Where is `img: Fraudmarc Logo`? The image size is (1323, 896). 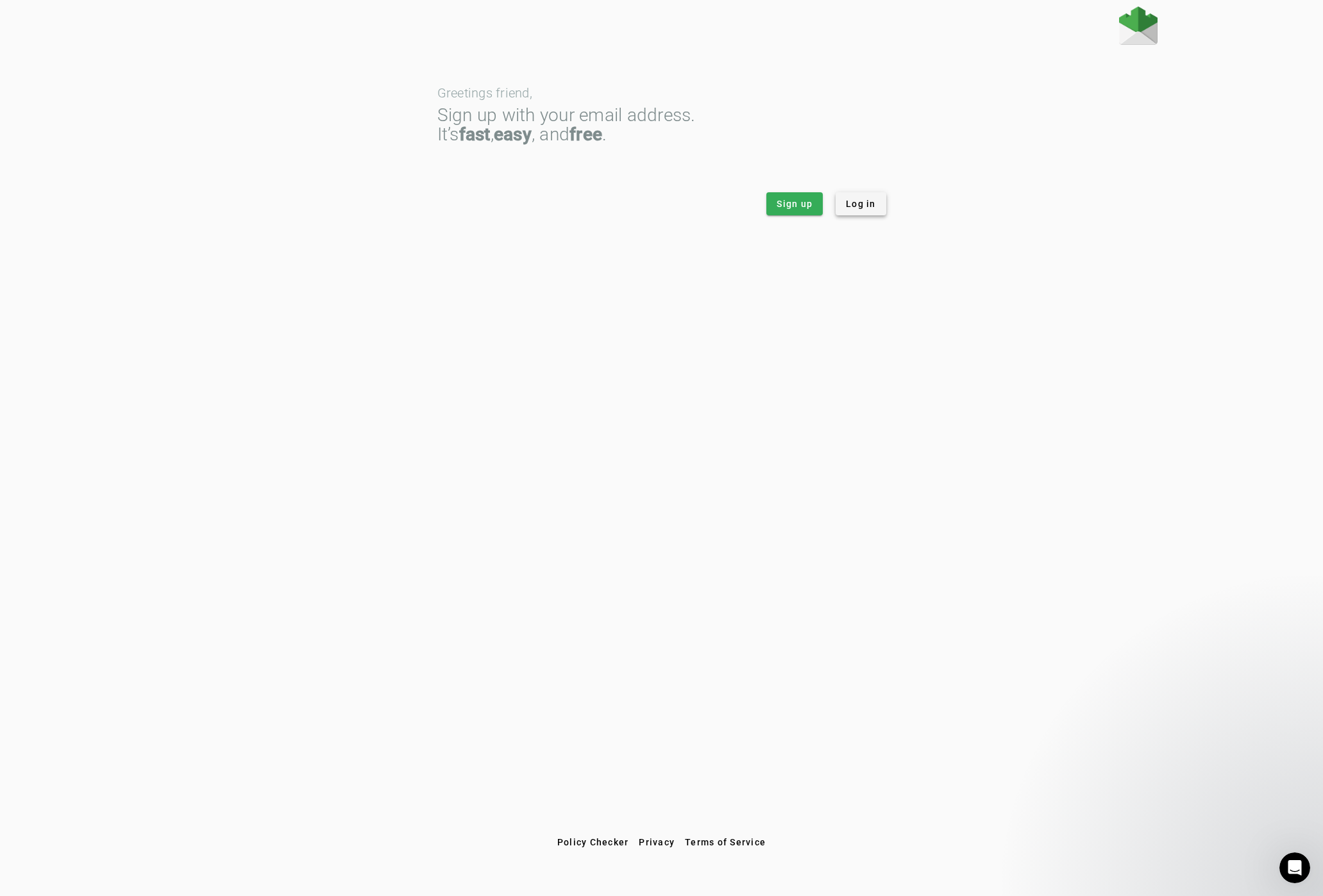
img: Fraudmarc Logo is located at coordinates (1138, 26).